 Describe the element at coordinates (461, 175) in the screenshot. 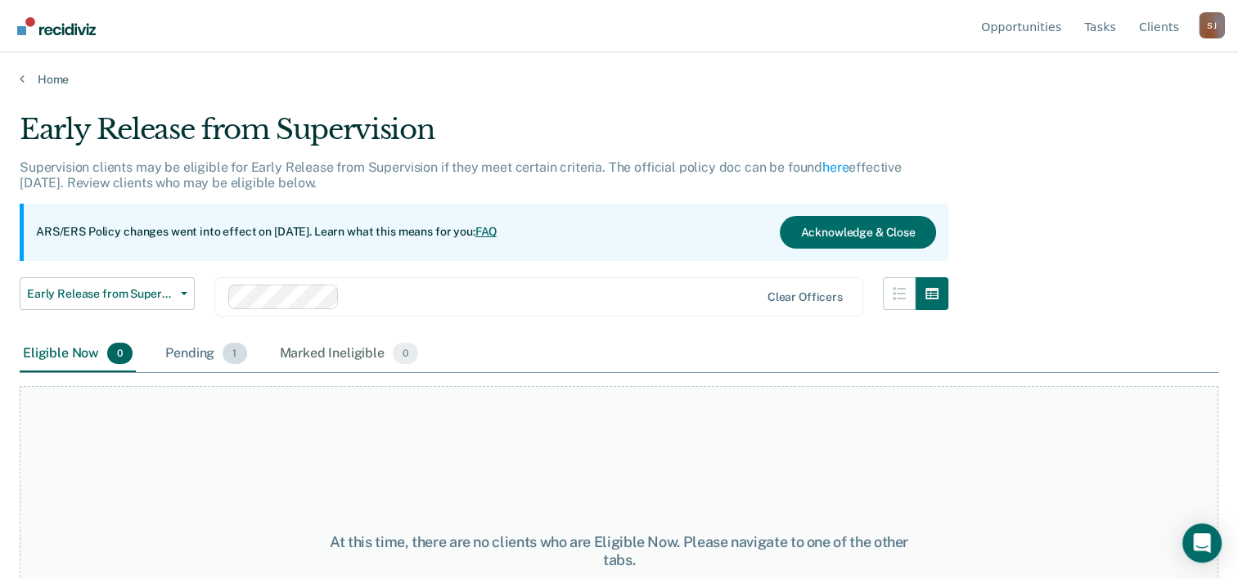

I see `p: Supervision clients may be eligible for Early Release from Supervision if they meet certain crite...` at that location.